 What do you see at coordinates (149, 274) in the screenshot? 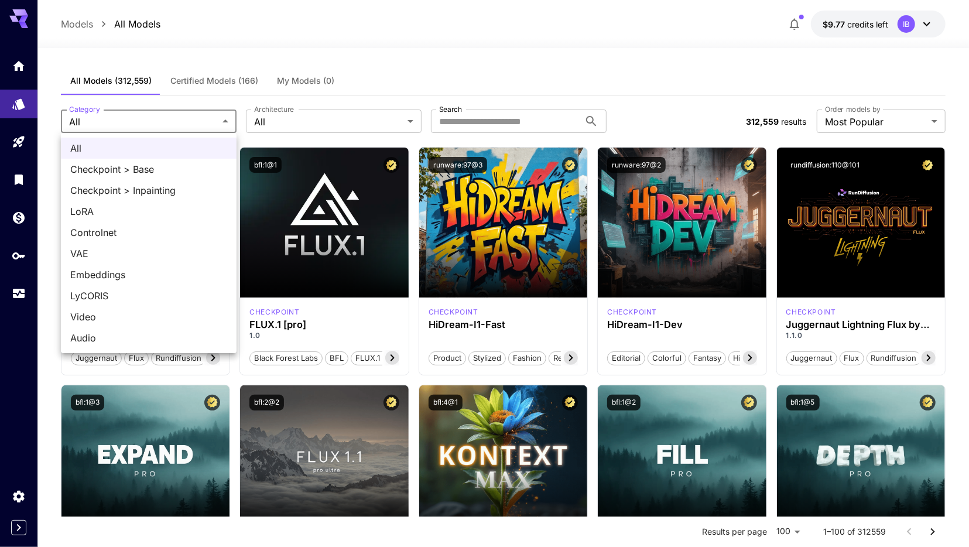
I see `span: Embeddings` at bounding box center [149, 274].